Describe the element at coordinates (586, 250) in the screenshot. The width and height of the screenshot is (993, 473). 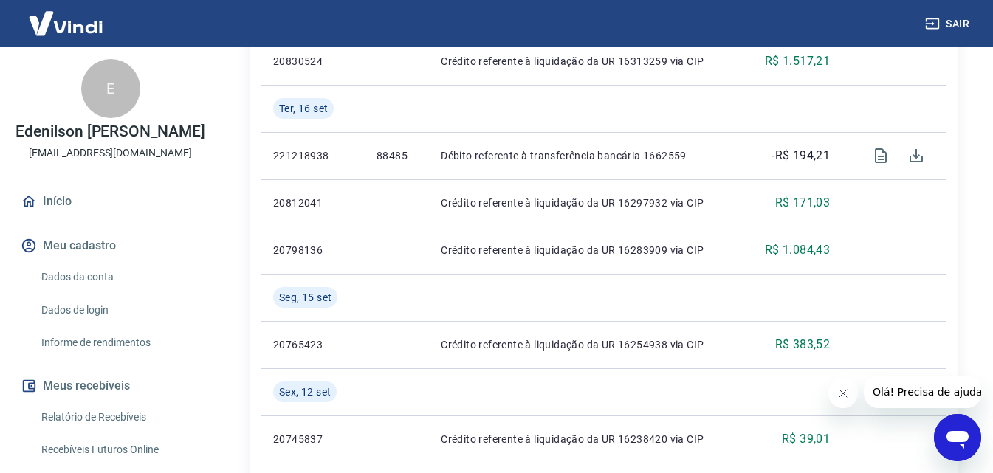
I see `p: Crédito referente à liquidação da UR 16283909 via CIP` at that location.